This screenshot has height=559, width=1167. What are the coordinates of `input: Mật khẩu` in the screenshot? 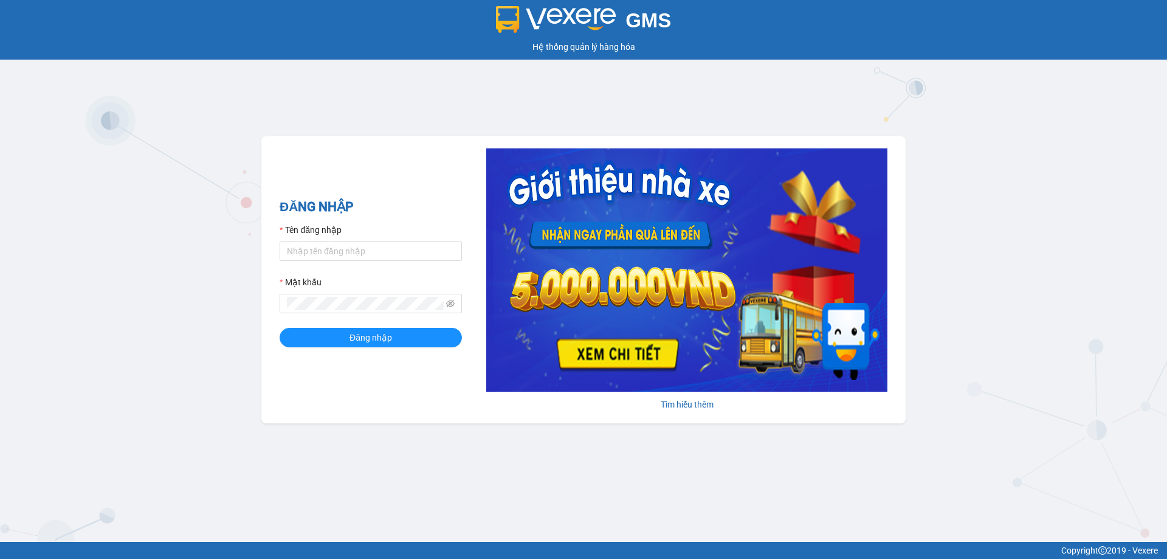 It's located at (365, 303).